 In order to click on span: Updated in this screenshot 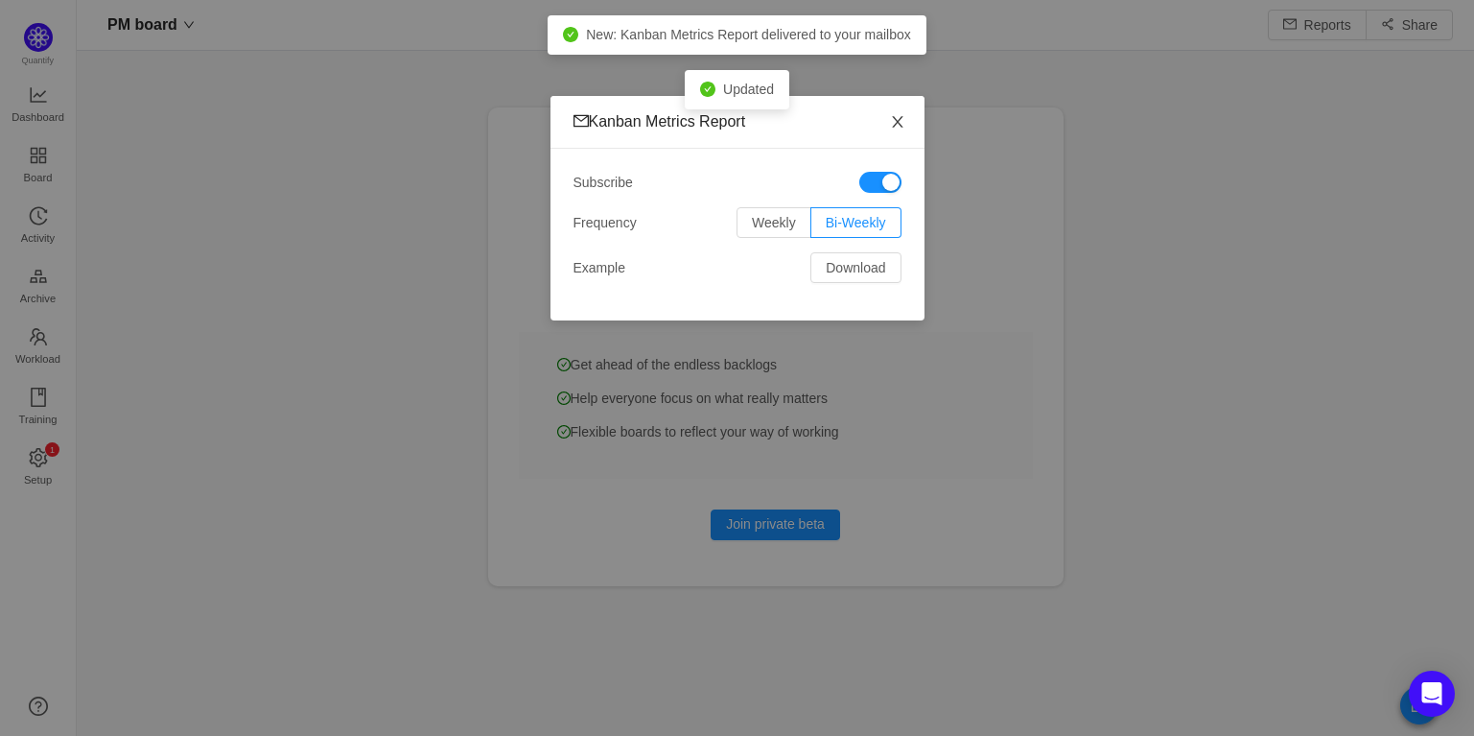, I will do `click(748, 89)`.